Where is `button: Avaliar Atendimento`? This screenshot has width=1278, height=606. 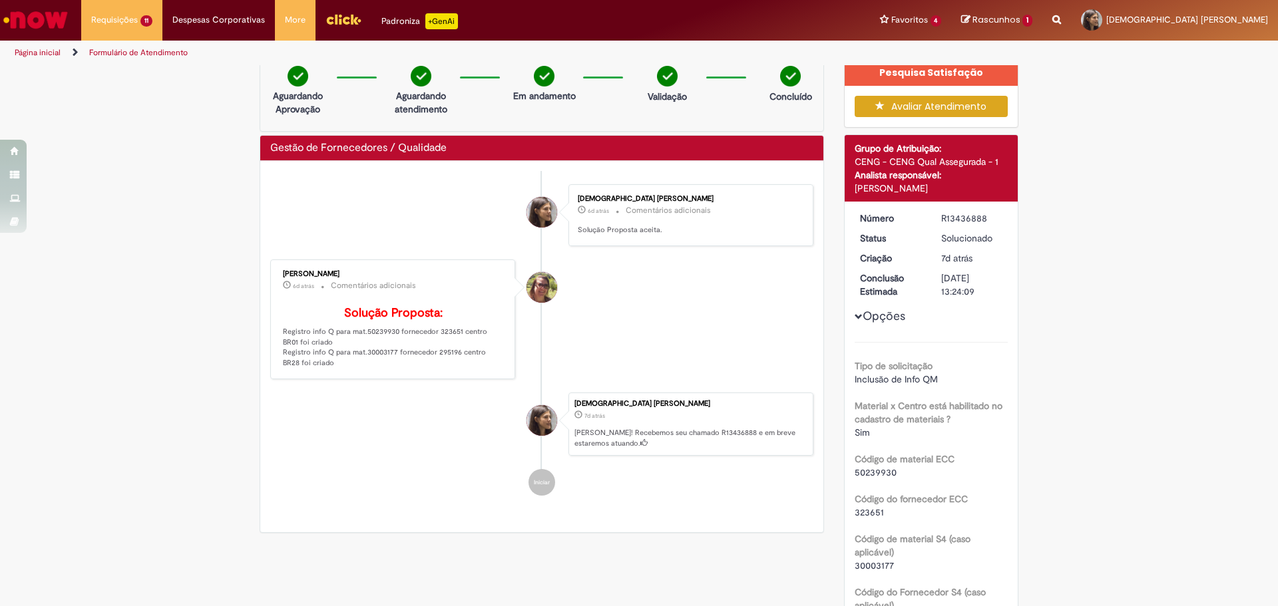
button: Avaliar Atendimento is located at coordinates (931, 106).